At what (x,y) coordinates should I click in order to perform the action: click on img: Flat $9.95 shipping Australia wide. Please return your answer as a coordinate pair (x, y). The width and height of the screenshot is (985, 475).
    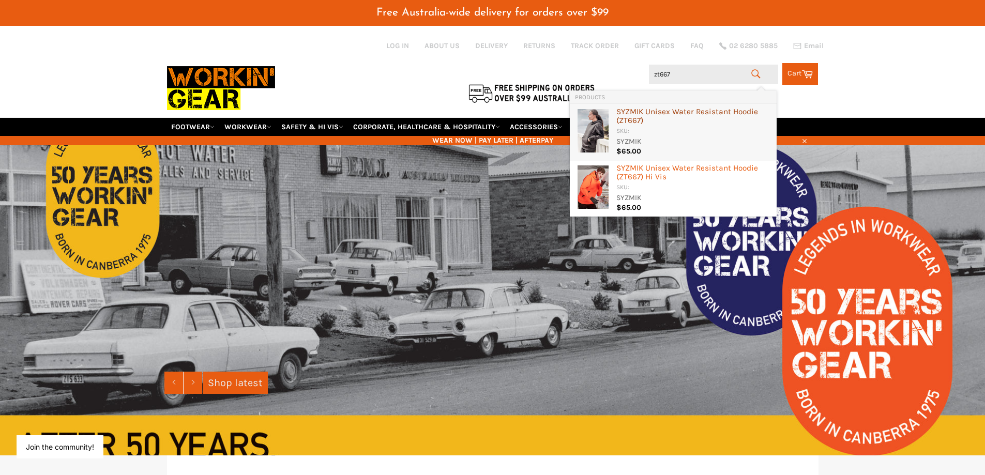
    Looking at the image, I should click on (531, 93).